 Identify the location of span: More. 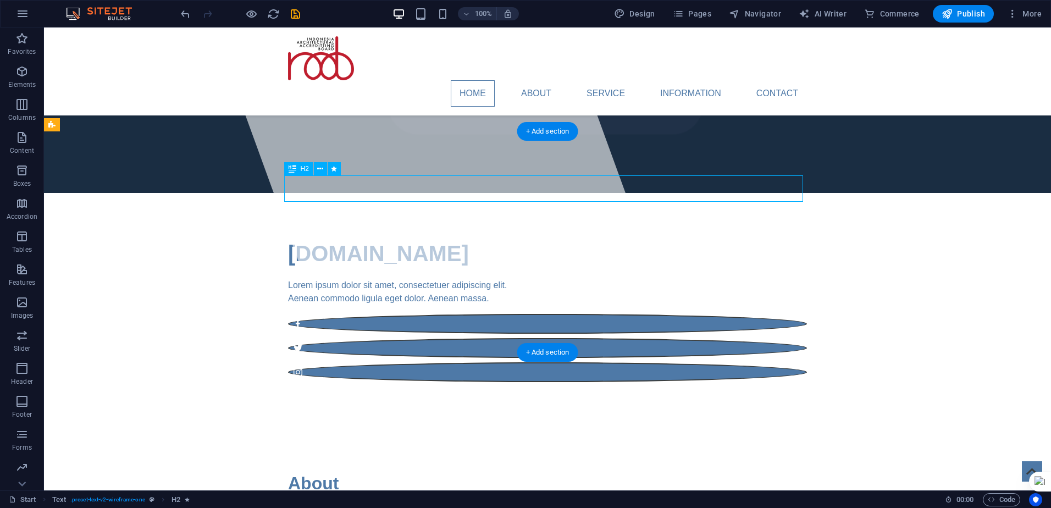
(1024, 14).